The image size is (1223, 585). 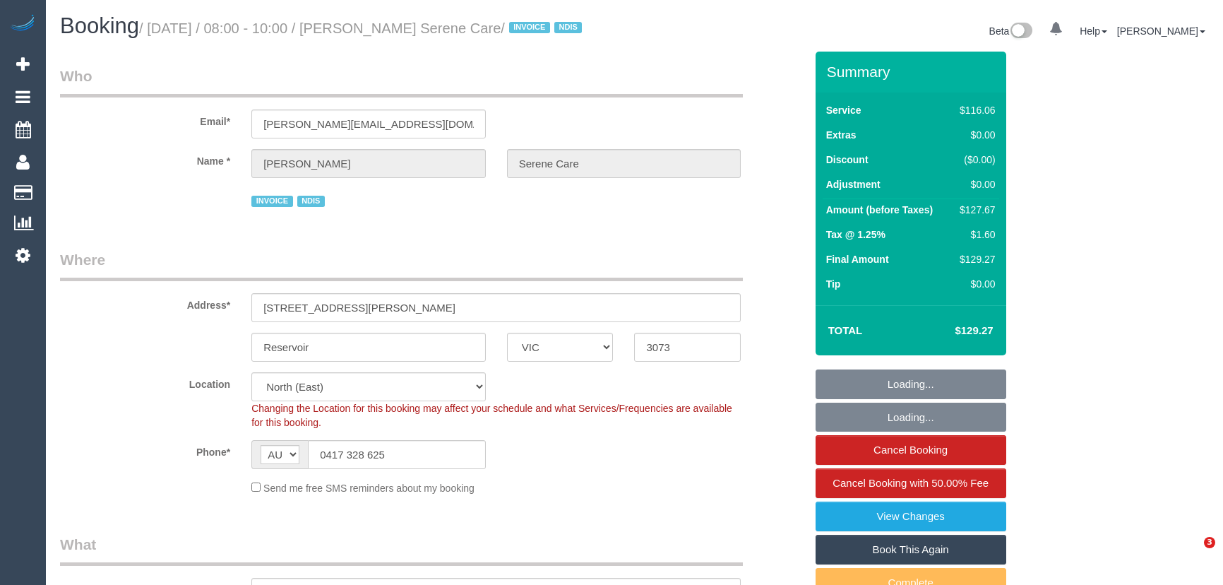 What do you see at coordinates (369, 347) in the screenshot?
I see `input: Suburb*` at bounding box center [369, 347].